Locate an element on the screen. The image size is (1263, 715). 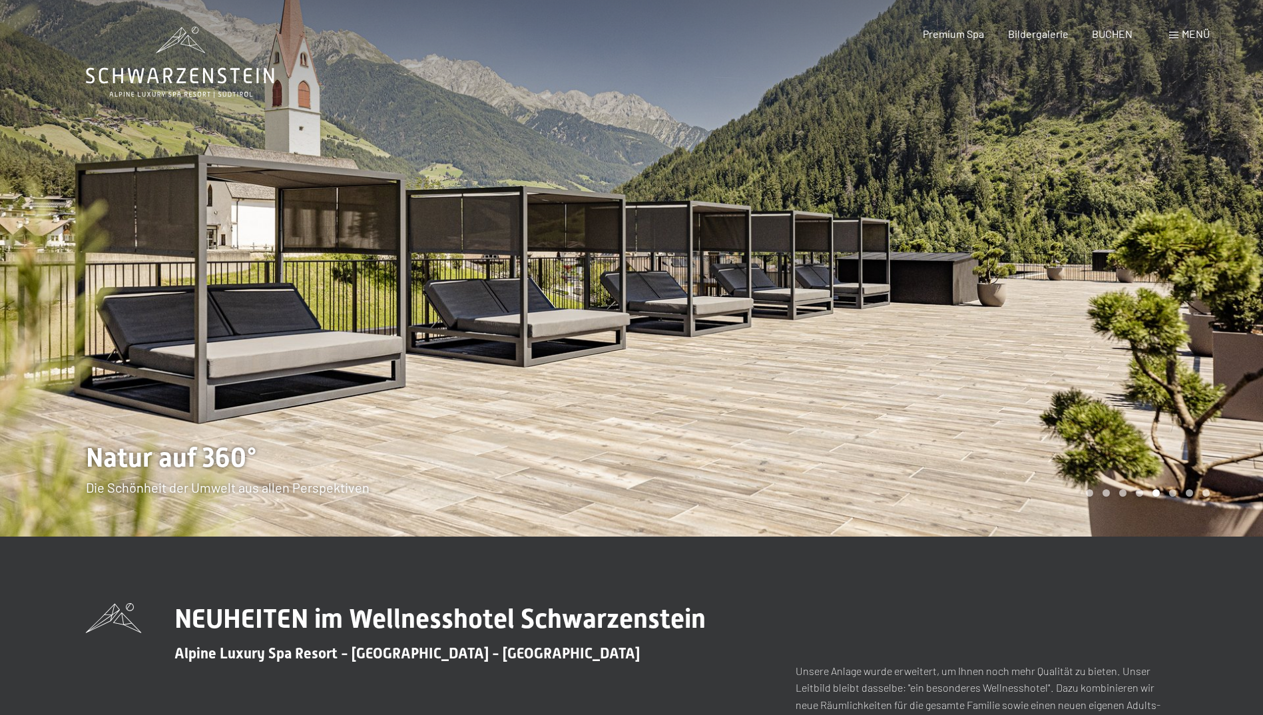
div: Carousel Page 4 is located at coordinates (1139, 493).